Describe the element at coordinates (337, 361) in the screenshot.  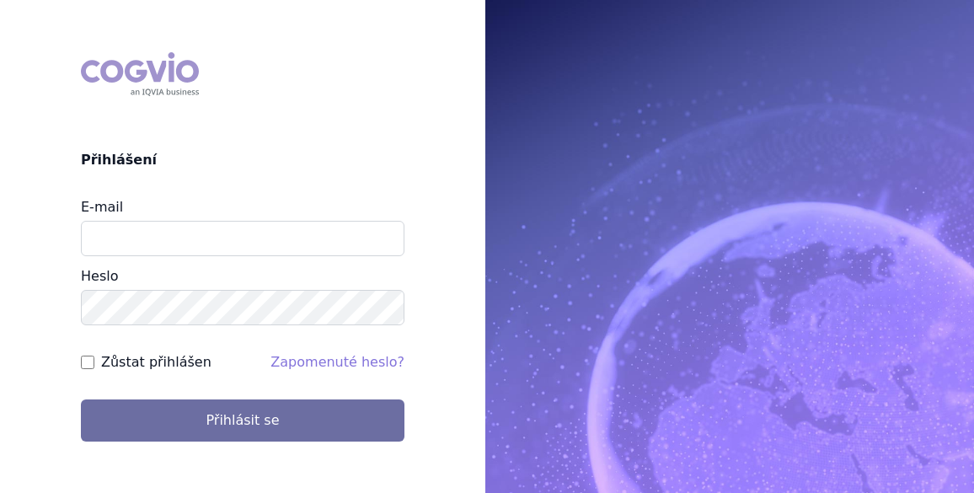
I see `a: Zapomenuté heslo?` at that location.